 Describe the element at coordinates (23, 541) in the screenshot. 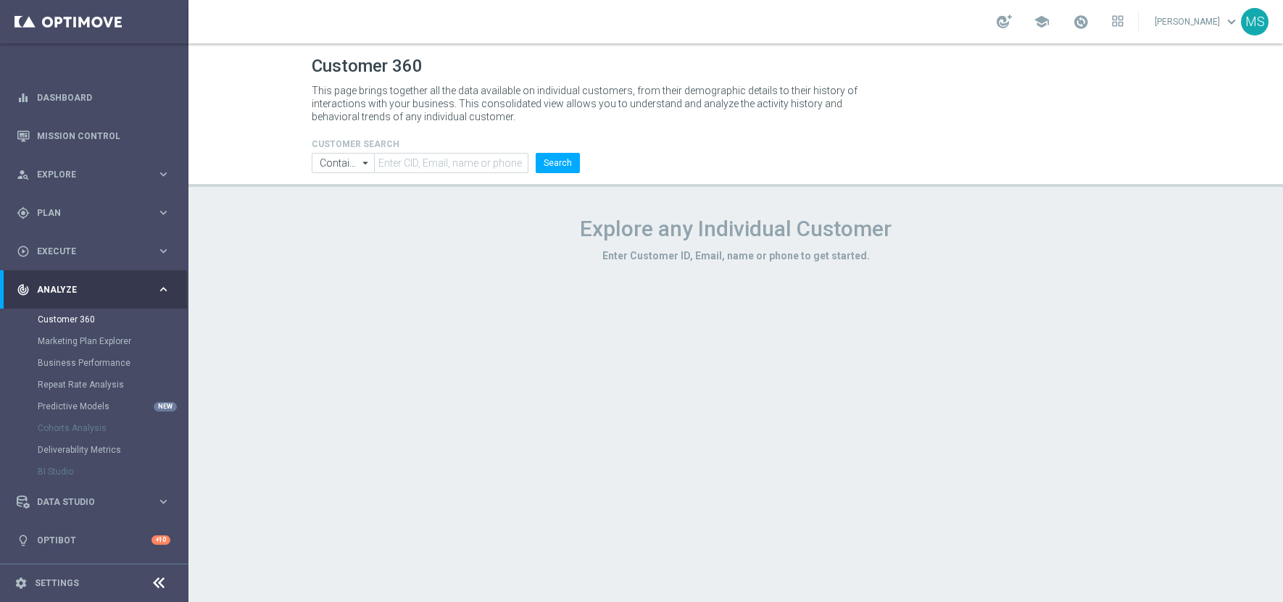

I see `i: lightbulb` at that location.